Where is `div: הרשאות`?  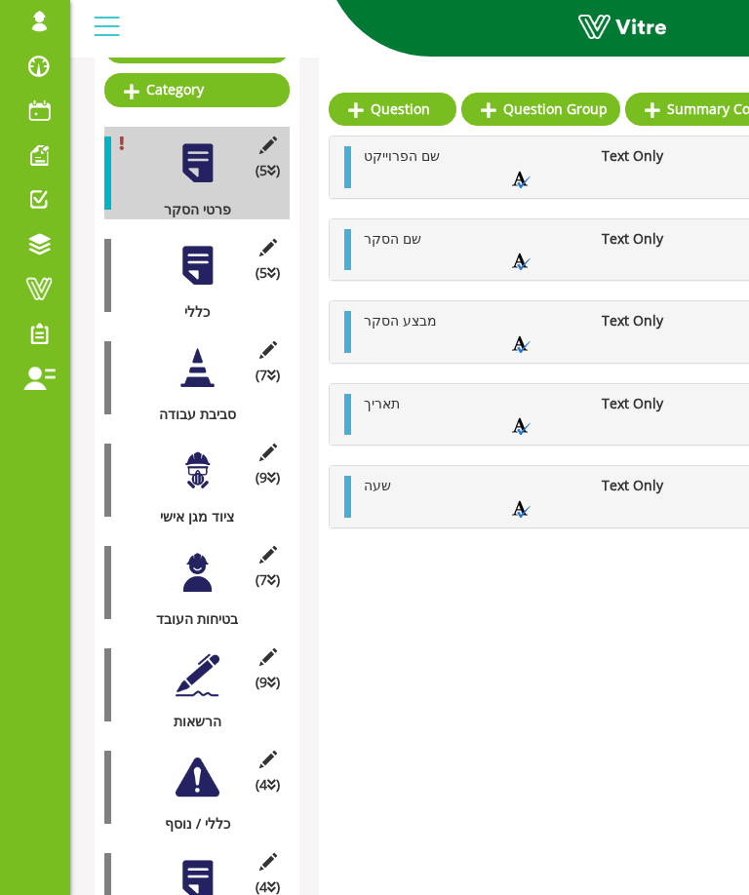 div: הרשאות is located at coordinates (189, 722).